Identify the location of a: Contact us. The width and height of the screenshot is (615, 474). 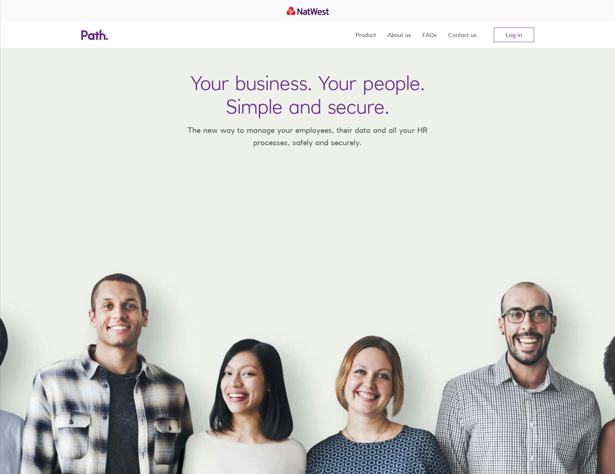
(462, 35).